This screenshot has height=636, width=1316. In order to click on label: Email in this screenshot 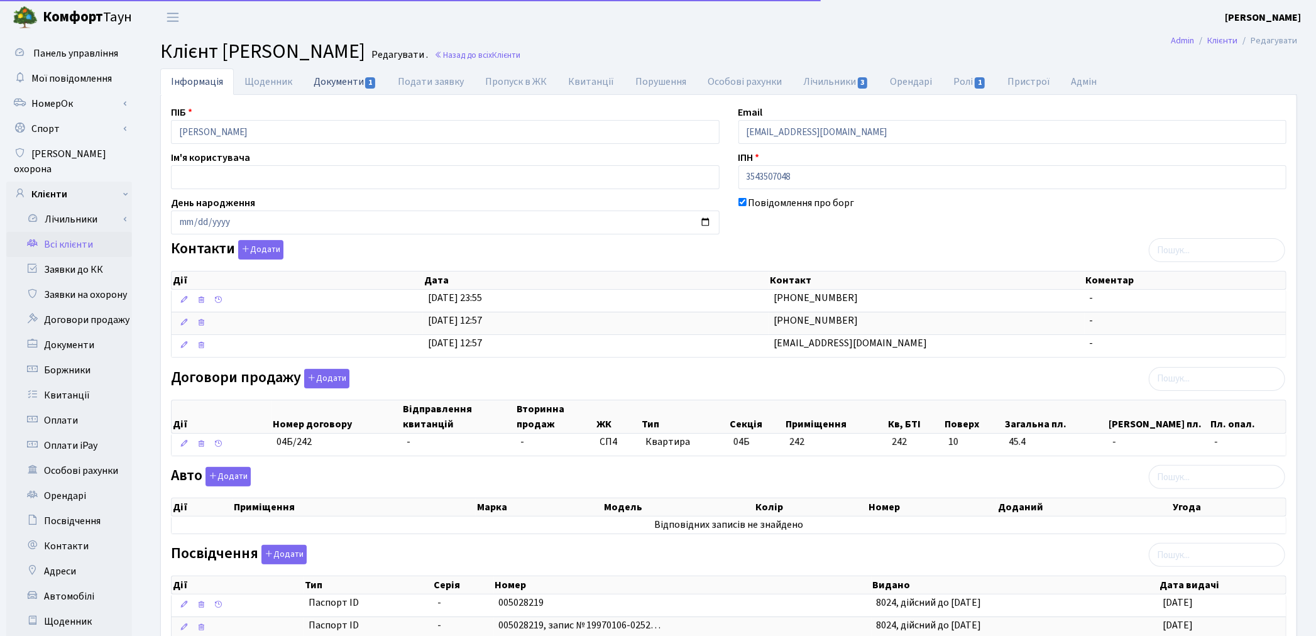, I will do `click(751, 113)`.